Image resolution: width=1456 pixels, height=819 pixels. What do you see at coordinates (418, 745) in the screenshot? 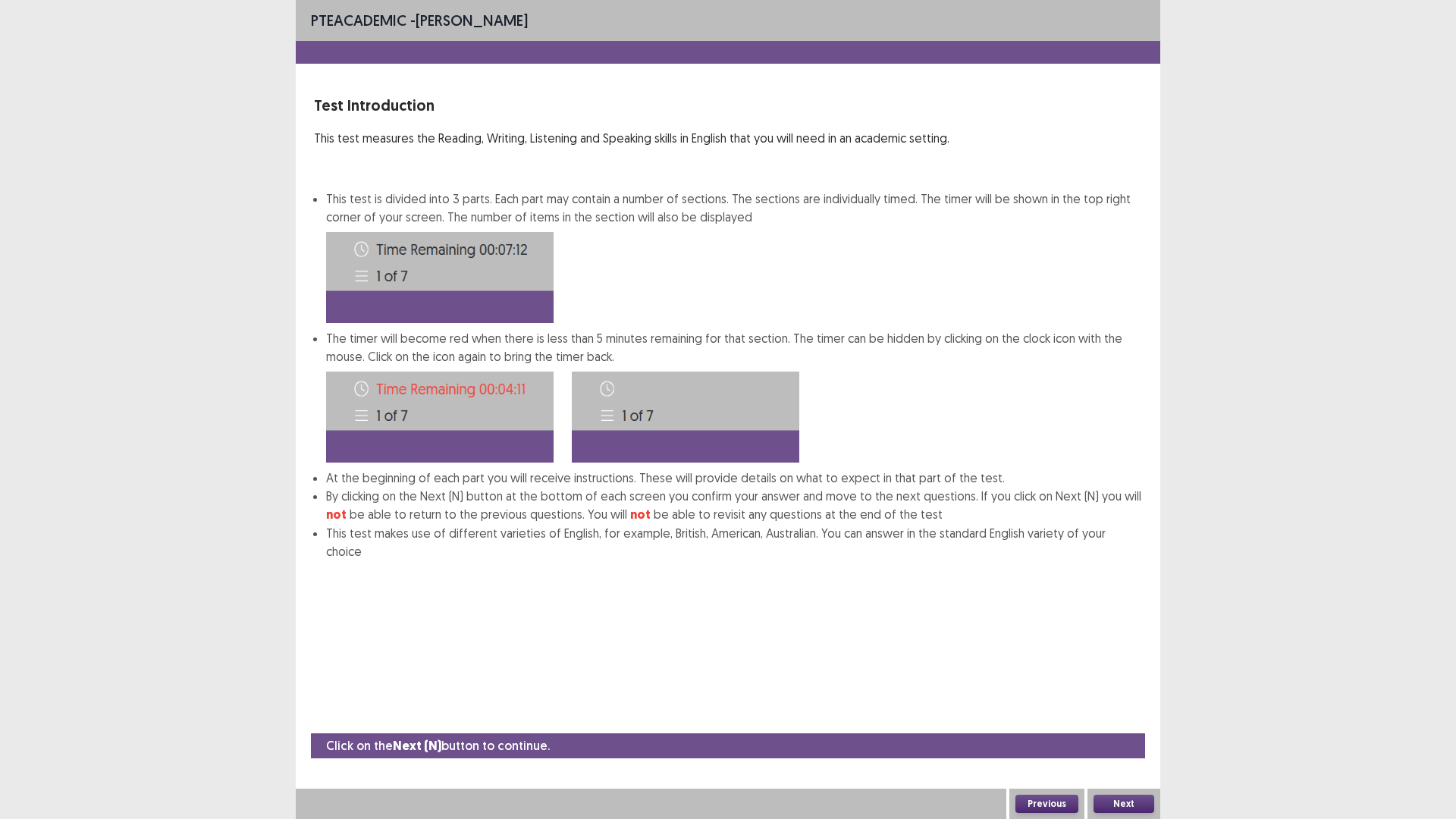
I see `strong: Next (N)` at bounding box center [418, 745].